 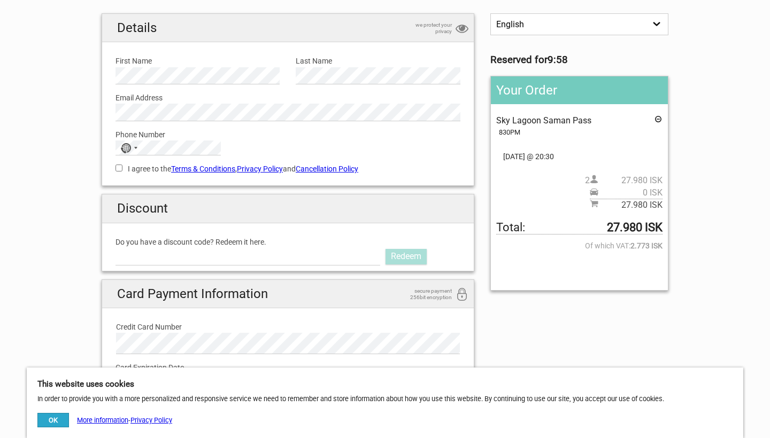 I want to click on i: privacy protection, so click(x=462, y=29).